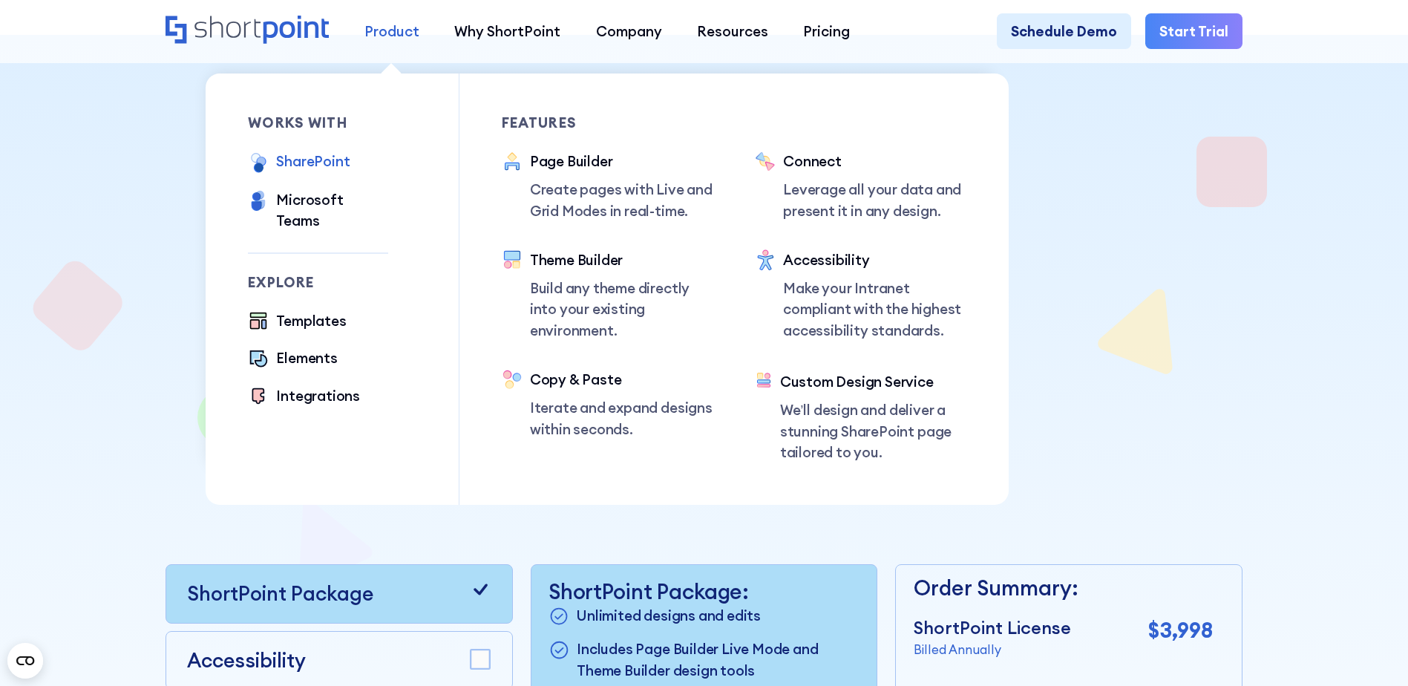  Describe the element at coordinates (607, 186) in the screenshot. I see `a: Page BuilderCreate pages with Live and Grid Modes in real-time.` at that location.